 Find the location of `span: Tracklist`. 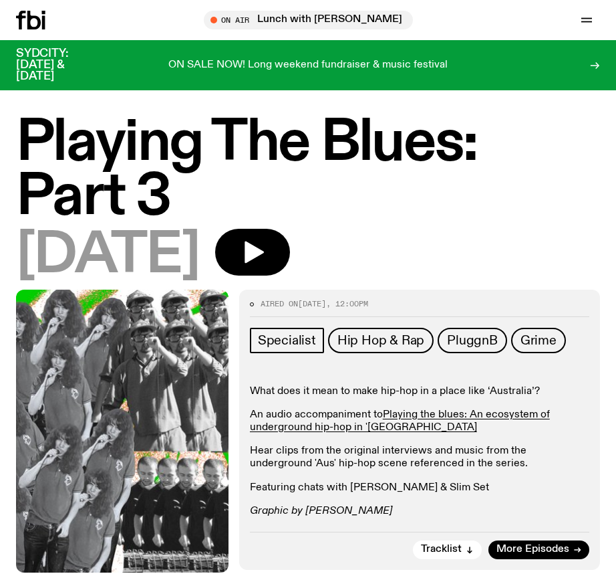

span: Tracklist is located at coordinates (441, 549).